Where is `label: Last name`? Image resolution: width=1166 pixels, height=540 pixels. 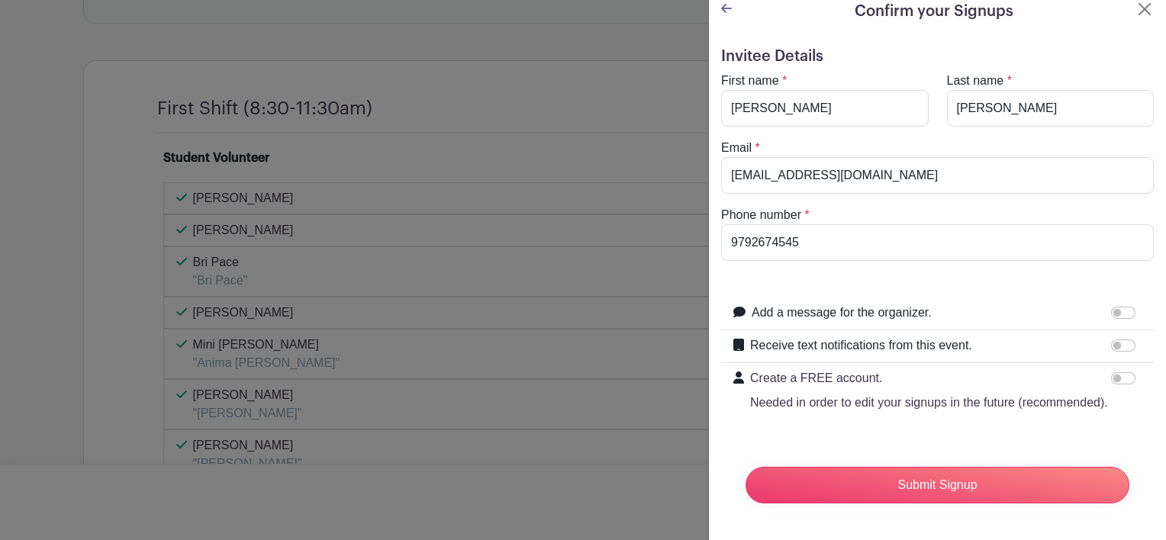
label: Last name is located at coordinates (976, 81).